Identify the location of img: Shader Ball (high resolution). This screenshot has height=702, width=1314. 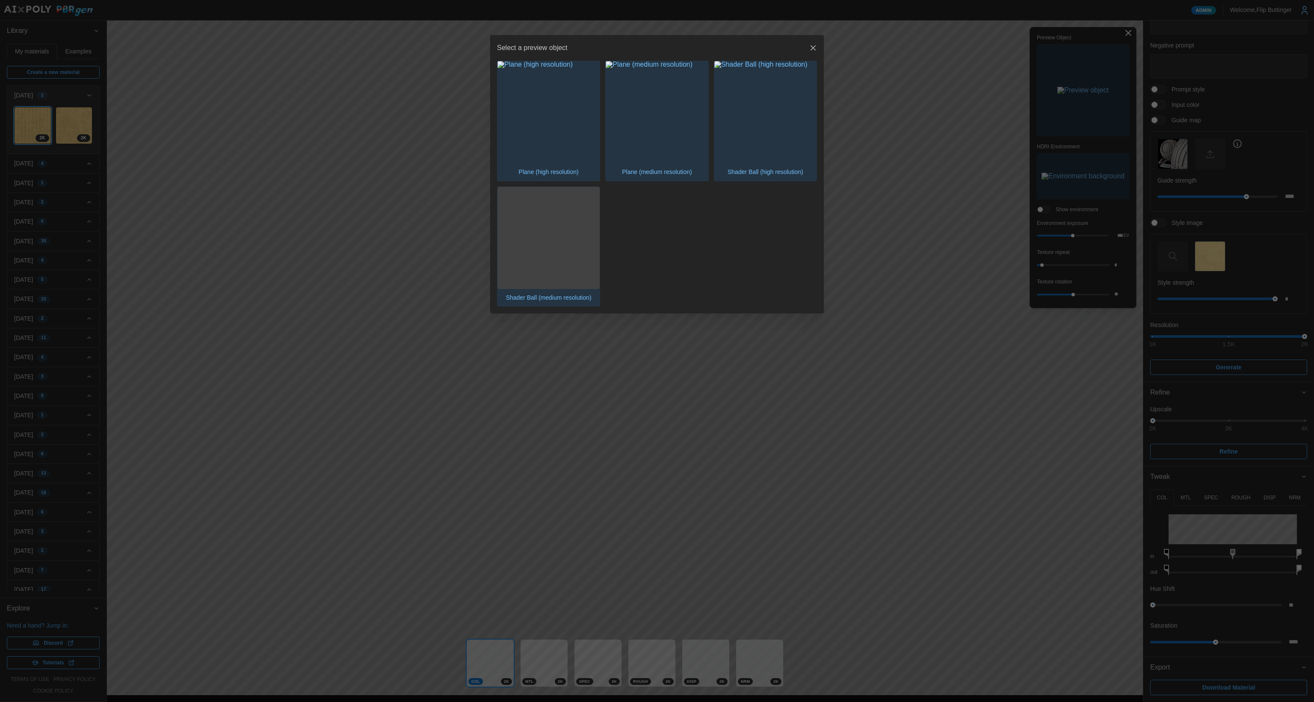
(765, 112).